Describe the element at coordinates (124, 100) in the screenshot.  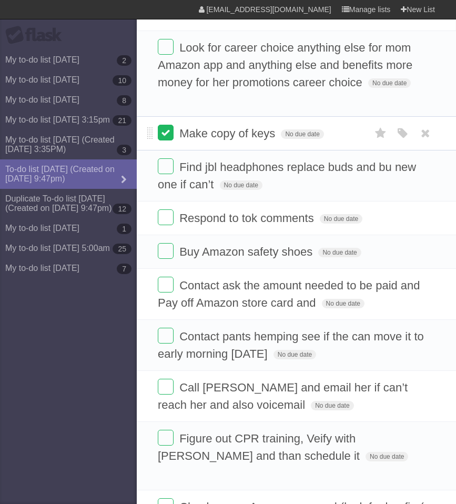
I see `b: 8` at that location.